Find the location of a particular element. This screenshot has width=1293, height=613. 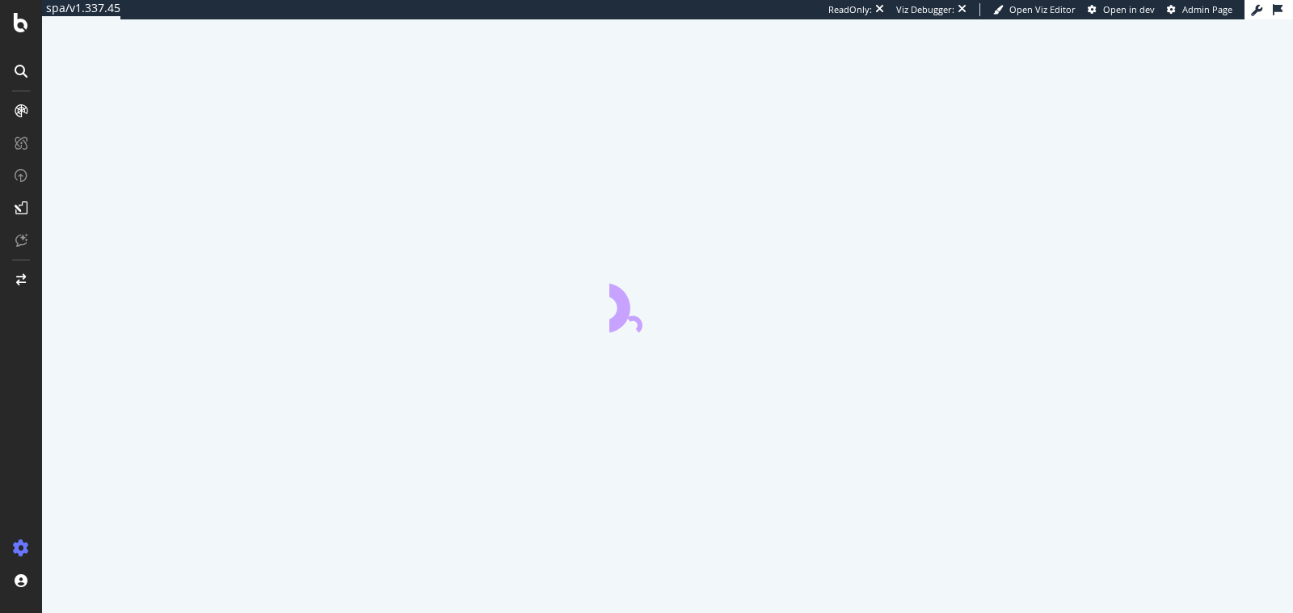

div: animation is located at coordinates (668, 303).